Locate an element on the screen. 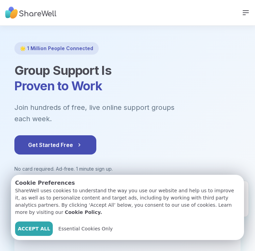  p: Join hundreds of free, live online support groups each week. is located at coordinates (113, 113).